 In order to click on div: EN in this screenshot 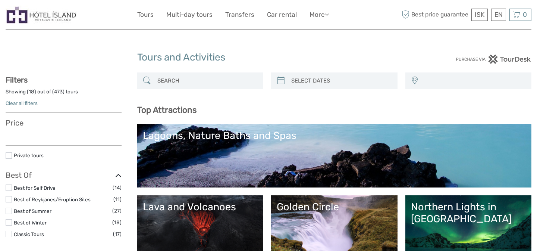, I will do `click(499, 15)`.